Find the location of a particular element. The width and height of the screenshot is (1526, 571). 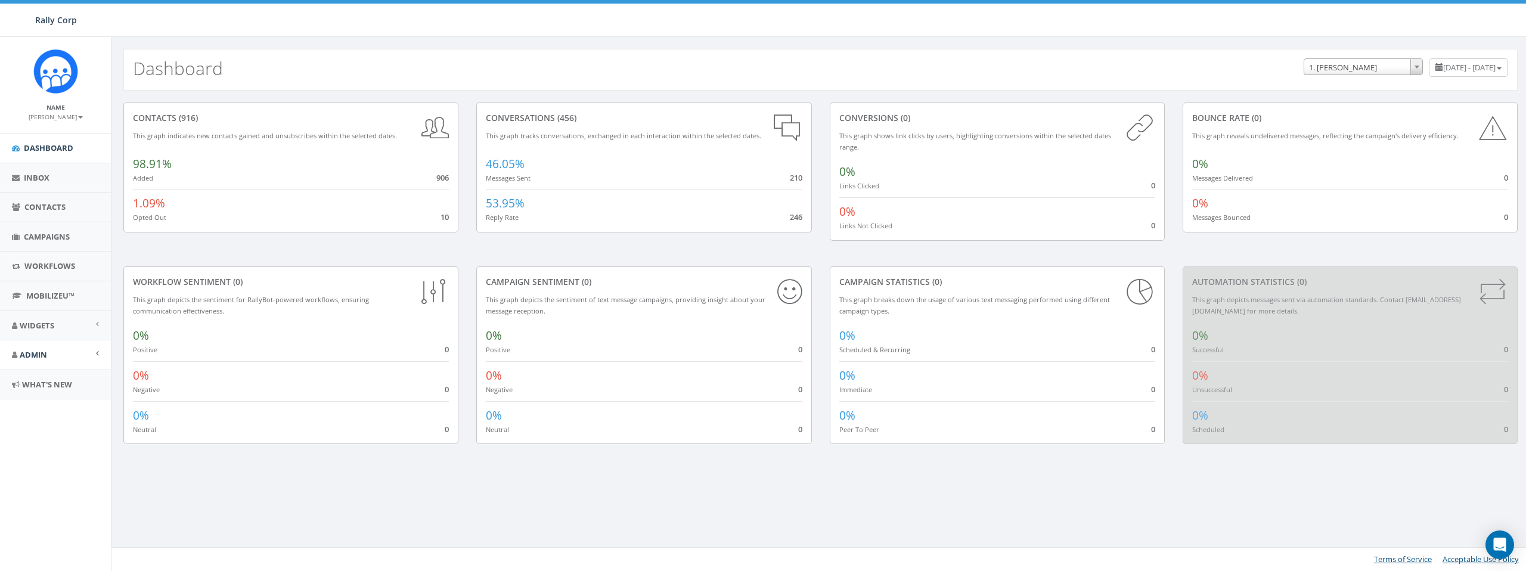

small: Scheduled & Recurring is located at coordinates (874, 349).